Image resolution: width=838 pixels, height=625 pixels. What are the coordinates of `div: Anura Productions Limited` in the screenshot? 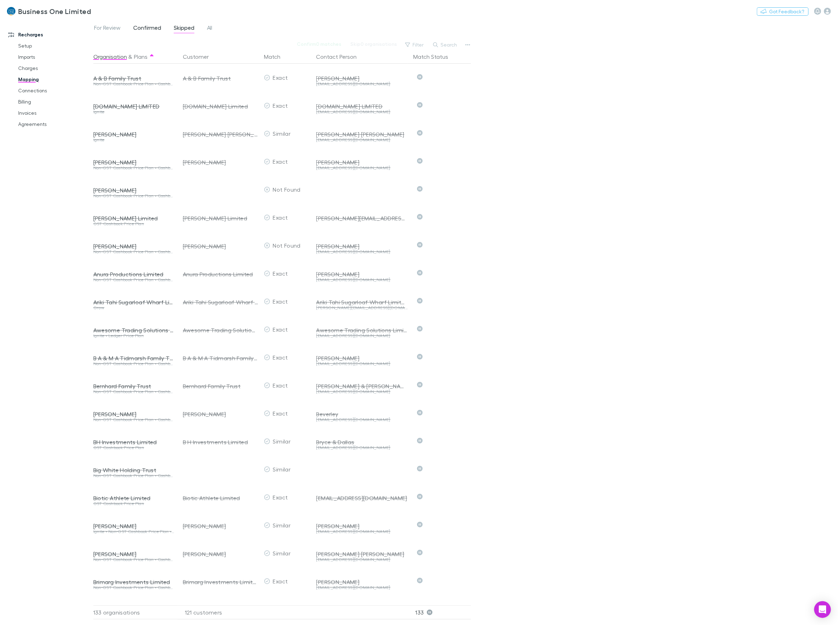 It's located at (221, 274).